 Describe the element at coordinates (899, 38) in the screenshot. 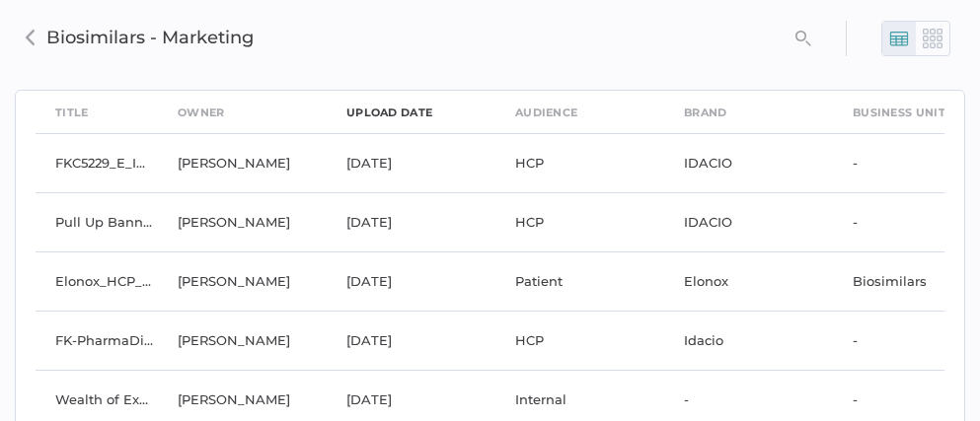

I see `img: table-view-green.6a4cdc6c.svg` at that location.